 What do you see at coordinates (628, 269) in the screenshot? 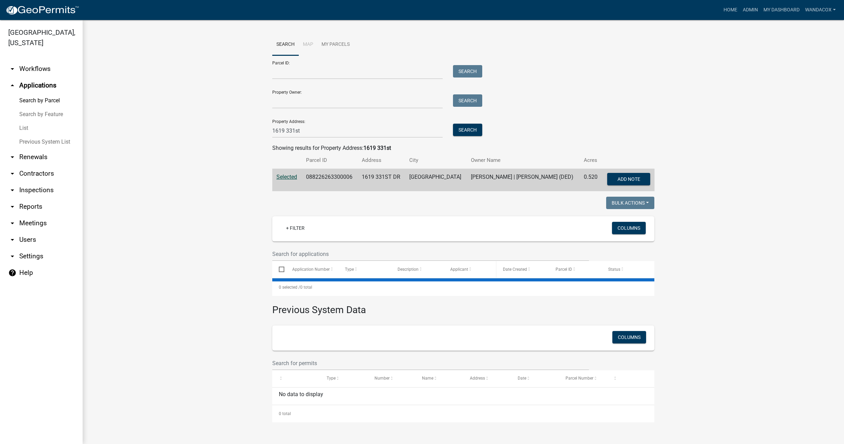
I see `datatable-header-cell: Status` at bounding box center [628, 269].